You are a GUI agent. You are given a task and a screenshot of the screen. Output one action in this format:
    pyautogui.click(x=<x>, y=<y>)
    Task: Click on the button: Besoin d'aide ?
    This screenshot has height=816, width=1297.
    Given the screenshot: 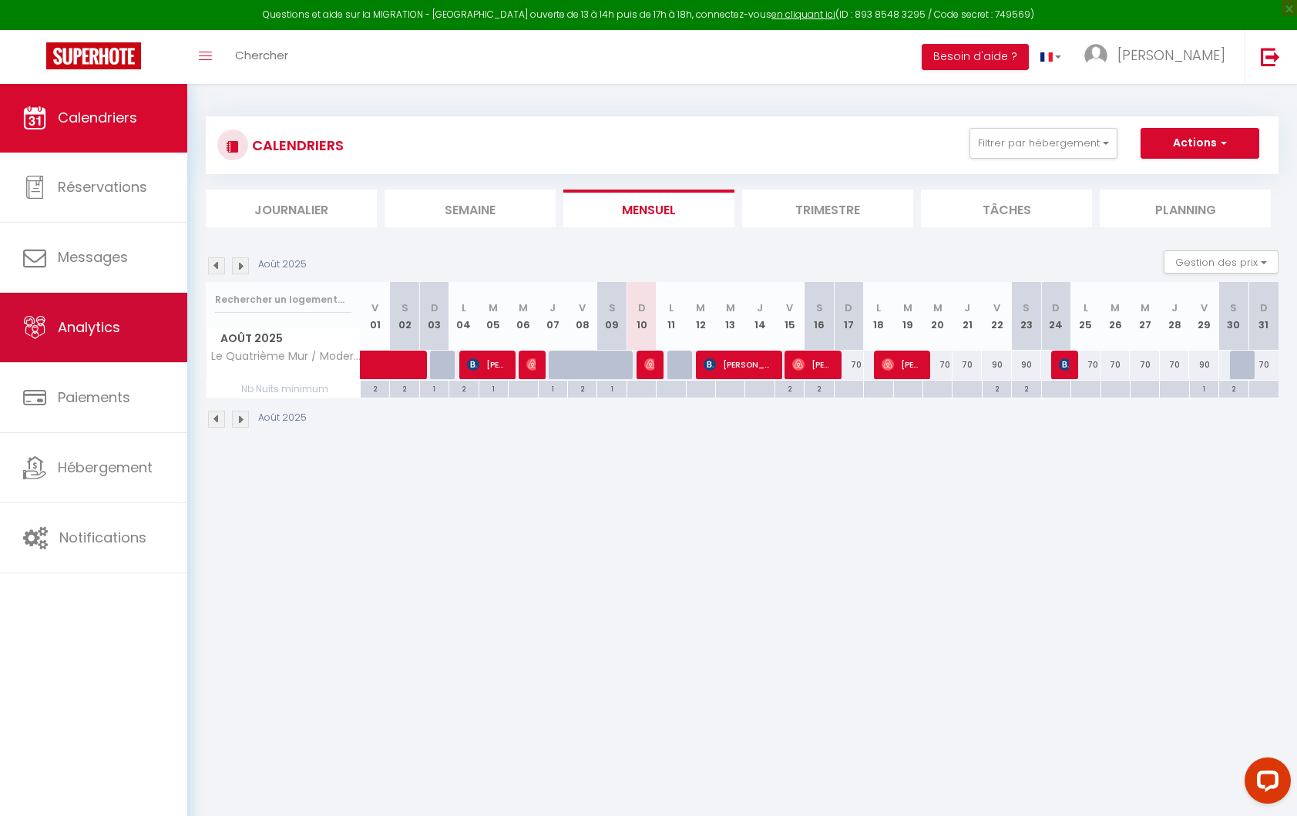 What is the action you would take?
    pyautogui.click(x=975, y=57)
    